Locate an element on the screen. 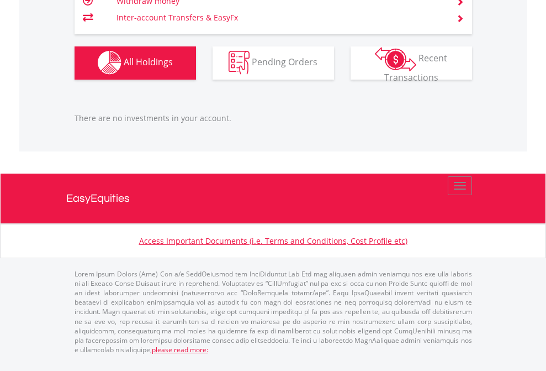 This screenshot has height=371, width=546. td: Inter-account Transfers & EasyFx is located at coordinates (279, 18).